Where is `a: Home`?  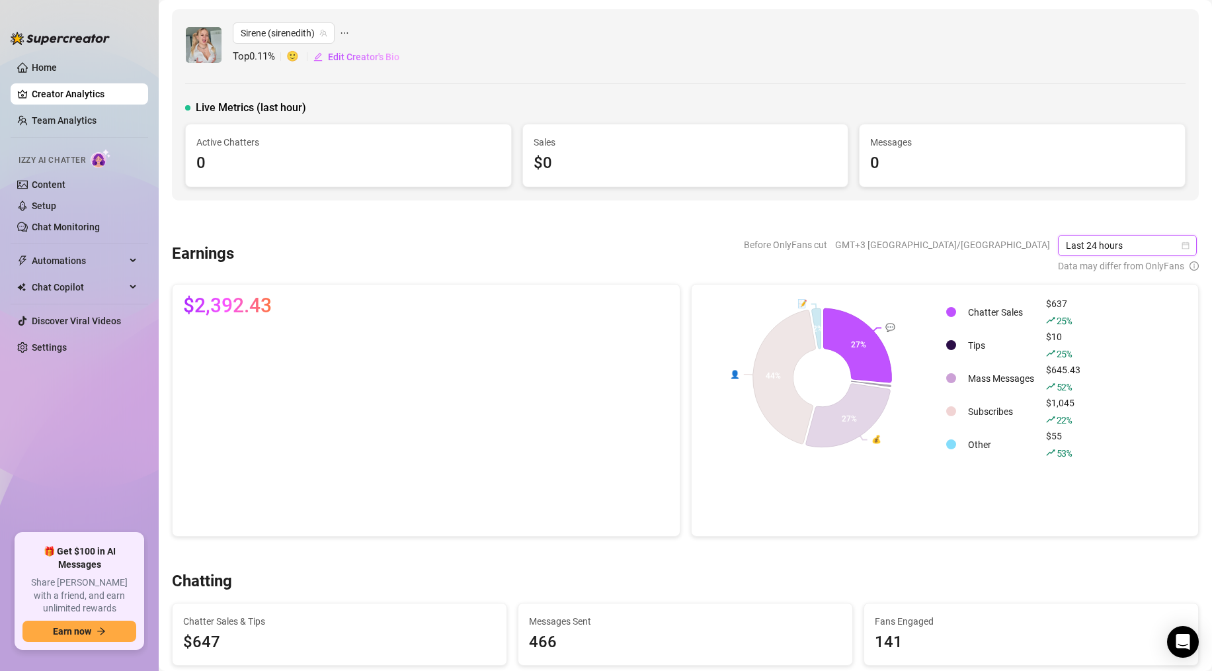 a: Home is located at coordinates (44, 67).